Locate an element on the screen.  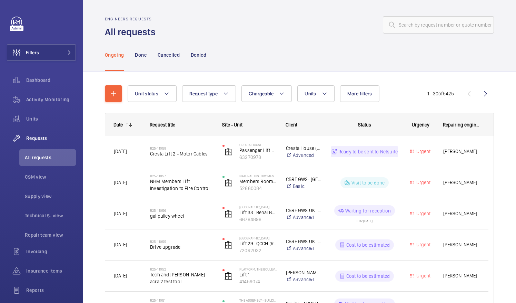
span: Repairing engineer is located at coordinates (462, 125).